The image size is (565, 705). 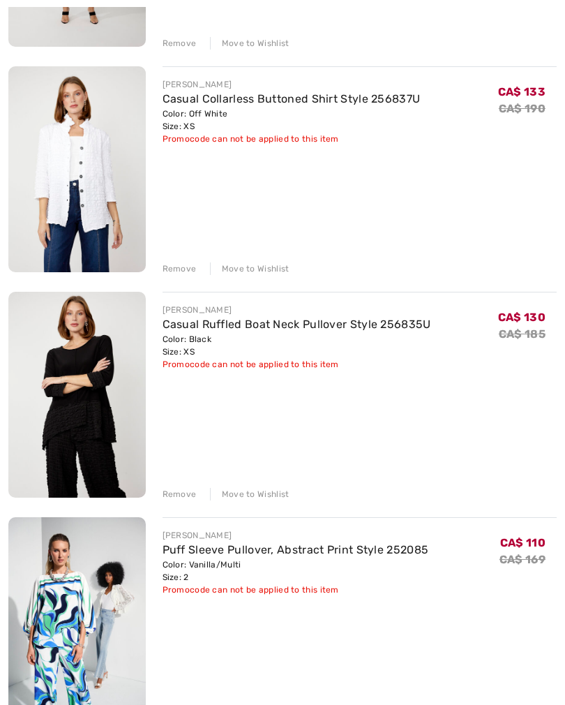 What do you see at coordinates (77, 394) in the screenshot?
I see `img: Casual Ruffled Boat Neck Pullover Style 256835U` at bounding box center [77, 394].